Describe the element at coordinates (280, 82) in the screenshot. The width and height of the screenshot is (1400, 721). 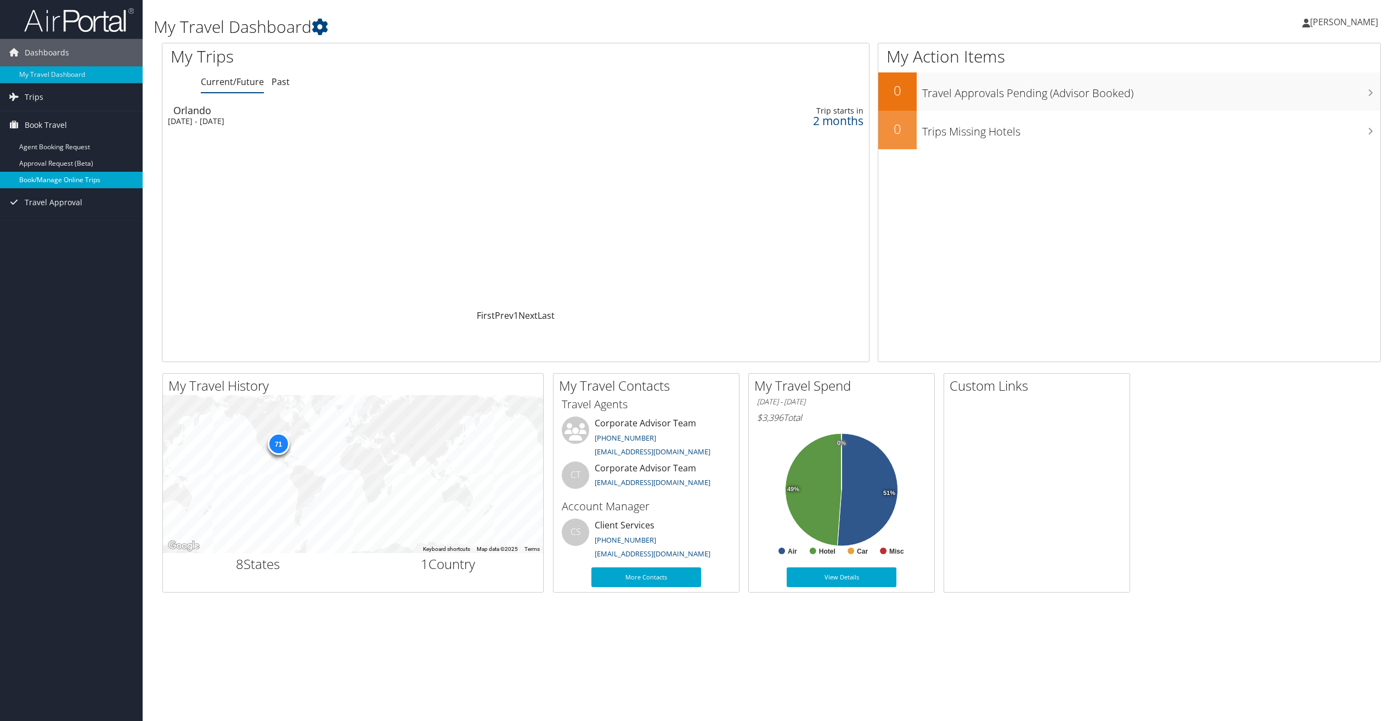
I see `a: Past` at that location.